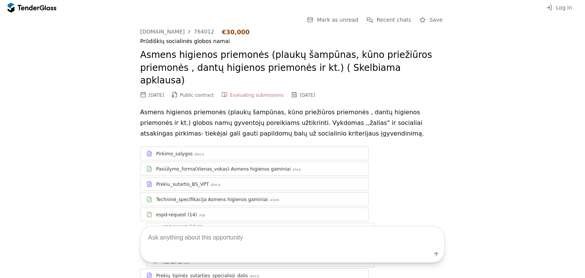 The height and width of the screenshot is (278, 585). Describe the element at coordinates (204, 32) in the screenshot. I see `div: 764012` at that location.